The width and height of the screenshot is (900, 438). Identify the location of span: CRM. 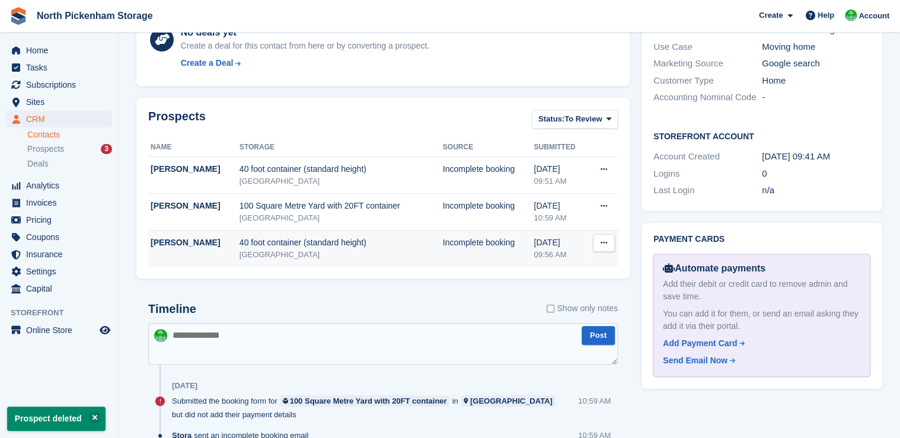
(62, 119).